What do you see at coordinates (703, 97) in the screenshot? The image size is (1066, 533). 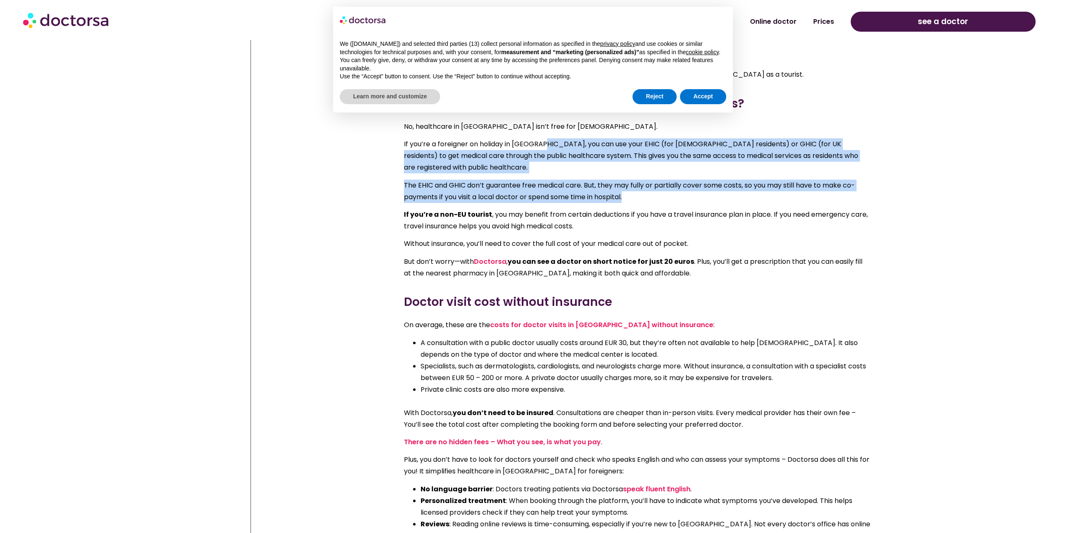 I see `button: Accept` at bounding box center [703, 97].